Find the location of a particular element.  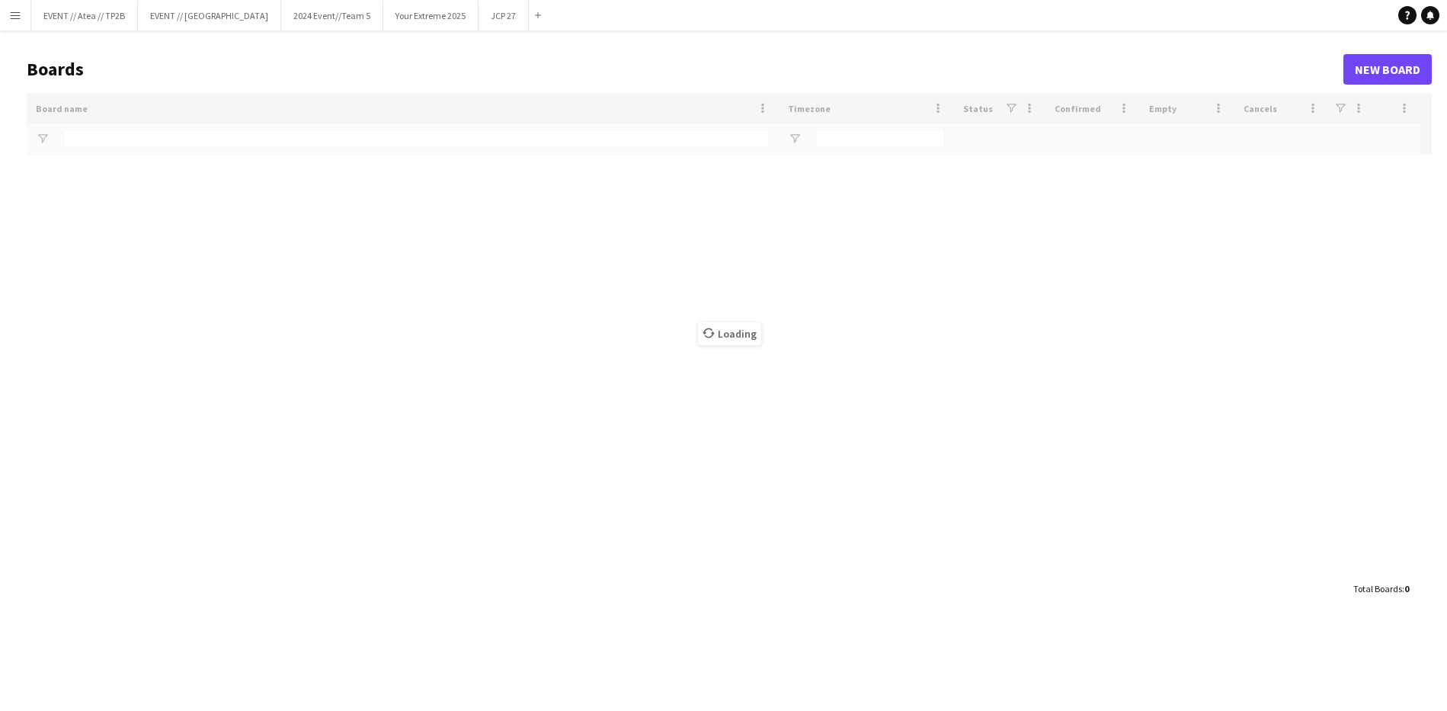

span: Total Boards is located at coordinates (1378, 588).